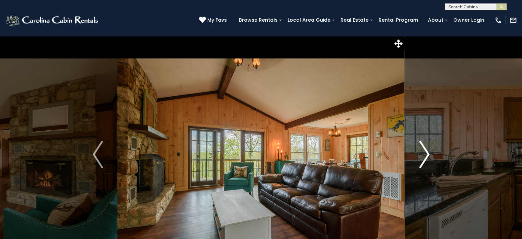  What do you see at coordinates (436, 20) in the screenshot?
I see `a: About` at bounding box center [436, 20].